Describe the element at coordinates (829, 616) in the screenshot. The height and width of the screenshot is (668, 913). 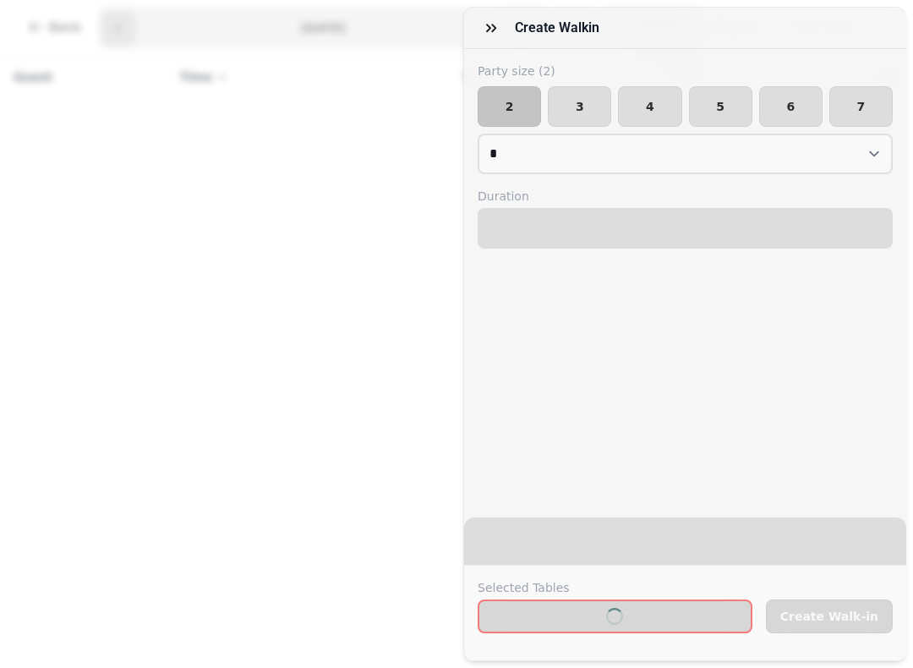
I see `button: Create Walk-in` at that location.